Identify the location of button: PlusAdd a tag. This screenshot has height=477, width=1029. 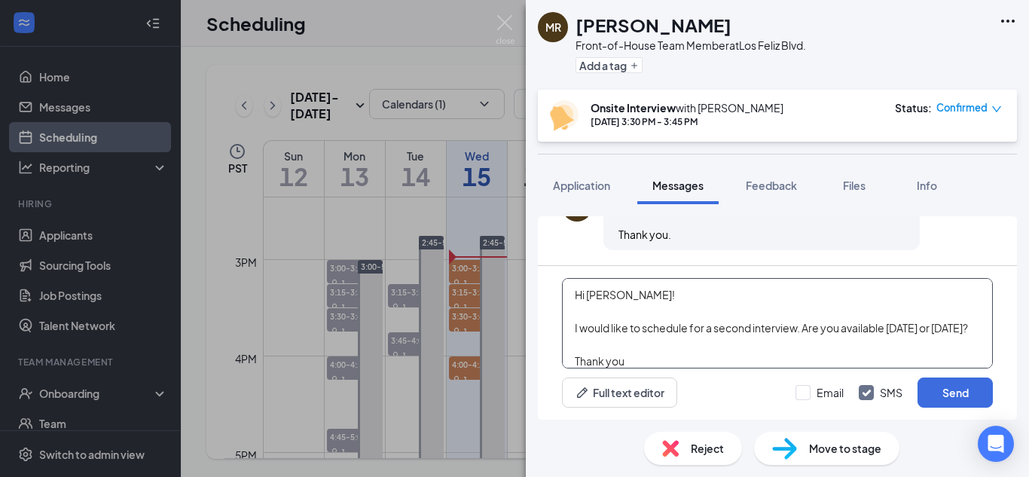
(609, 65).